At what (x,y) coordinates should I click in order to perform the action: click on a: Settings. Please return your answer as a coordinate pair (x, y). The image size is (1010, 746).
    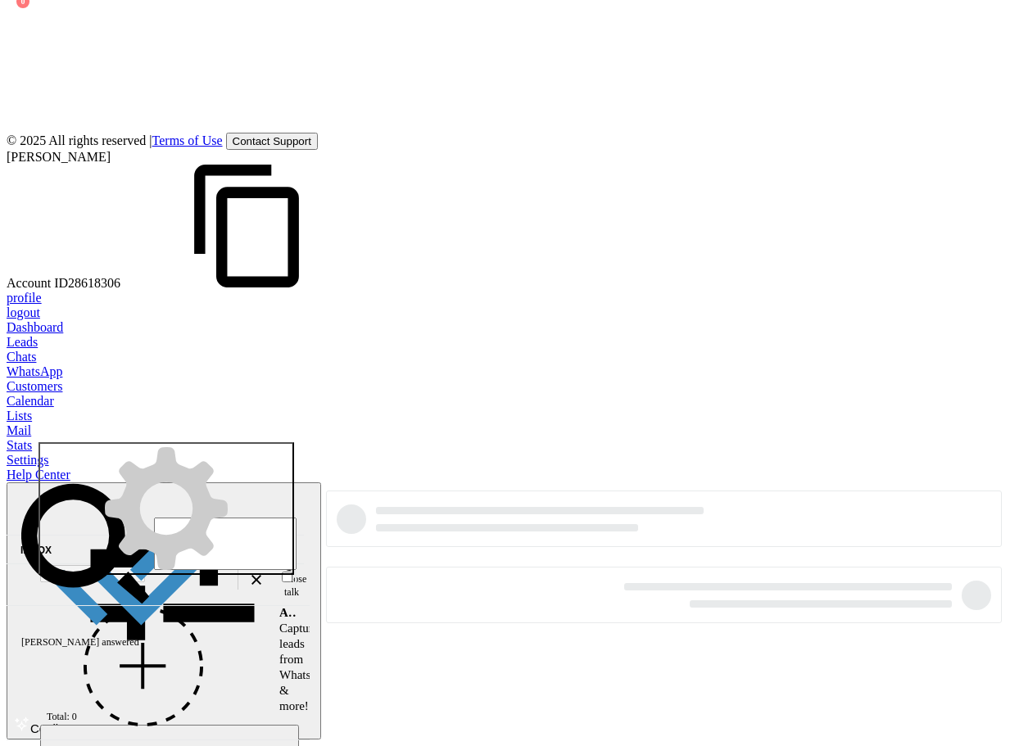
    Looking at the image, I should click on (504, 460).